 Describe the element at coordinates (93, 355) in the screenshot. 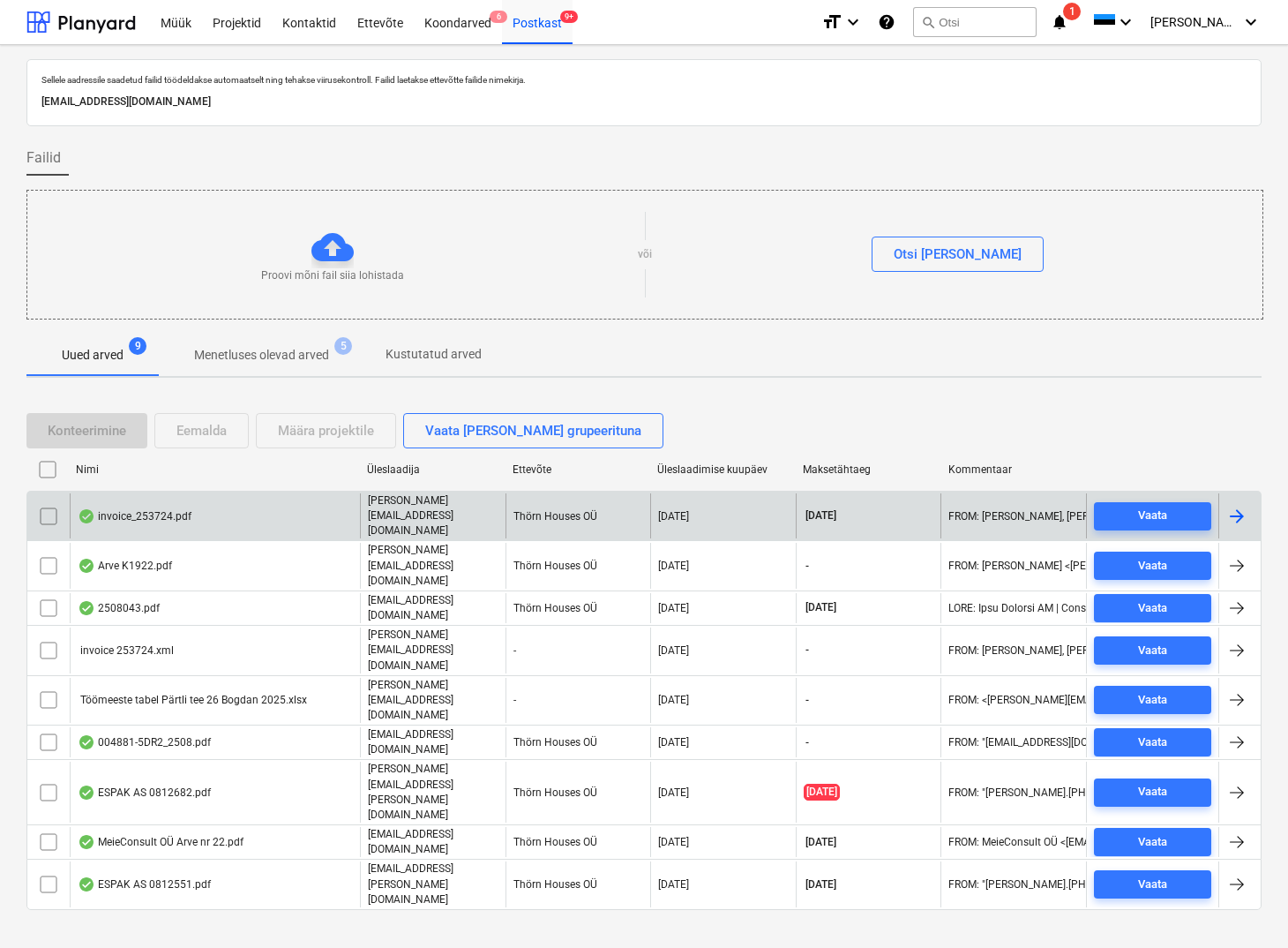

I see `p: Uued arved` at that location.